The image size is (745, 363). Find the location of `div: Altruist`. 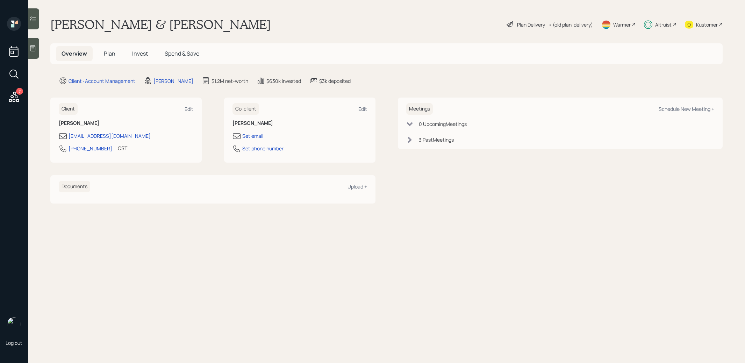

div: Altruist is located at coordinates (663, 24).